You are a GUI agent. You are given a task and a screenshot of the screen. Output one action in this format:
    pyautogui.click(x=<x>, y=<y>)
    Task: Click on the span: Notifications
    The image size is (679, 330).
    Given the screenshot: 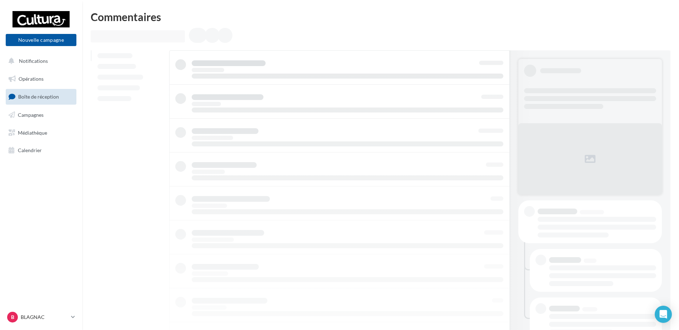 What is the action you would take?
    pyautogui.click(x=33, y=61)
    